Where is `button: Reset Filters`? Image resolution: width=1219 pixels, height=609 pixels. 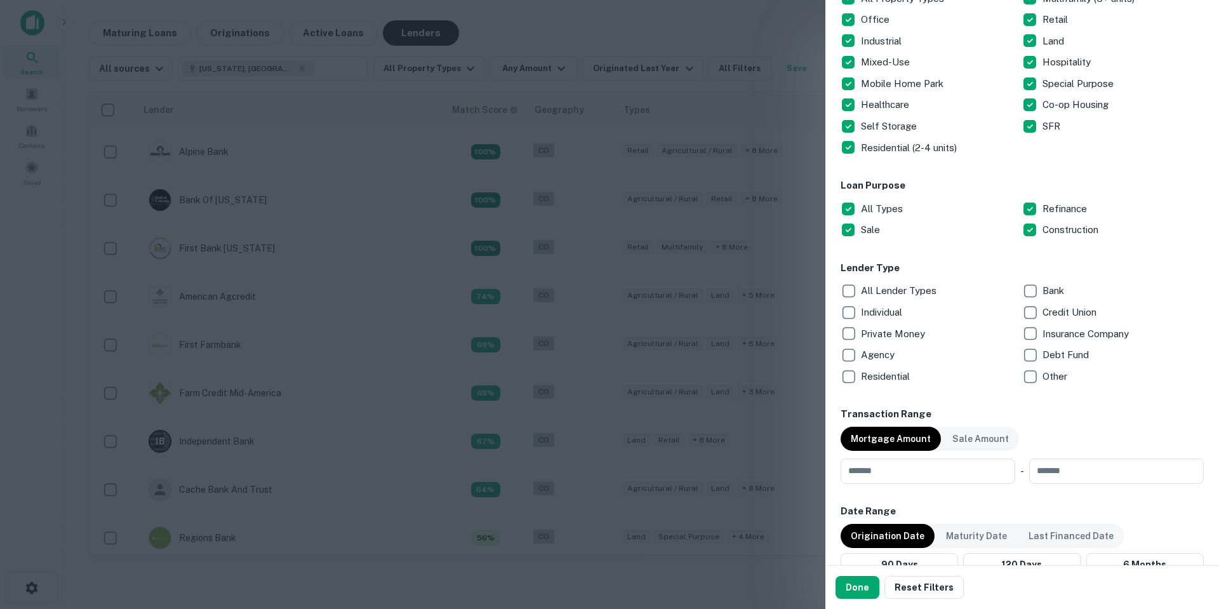 button: Reset Filters is located at coordinates (924, 587).